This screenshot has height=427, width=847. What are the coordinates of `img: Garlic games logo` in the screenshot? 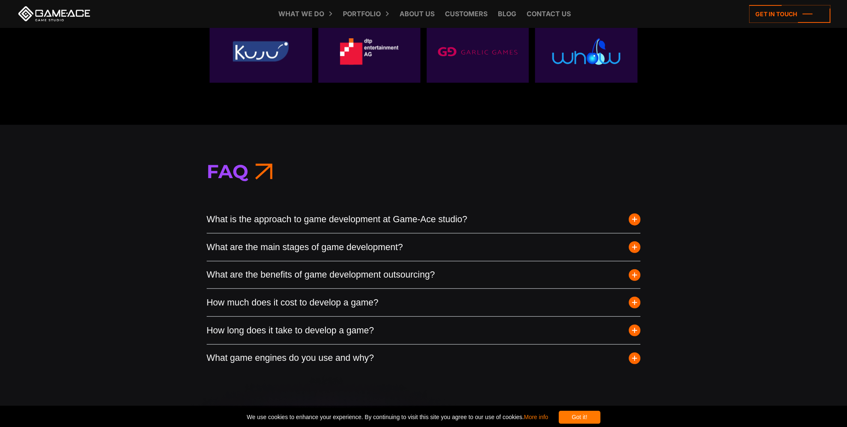 It's located at (478, 52).